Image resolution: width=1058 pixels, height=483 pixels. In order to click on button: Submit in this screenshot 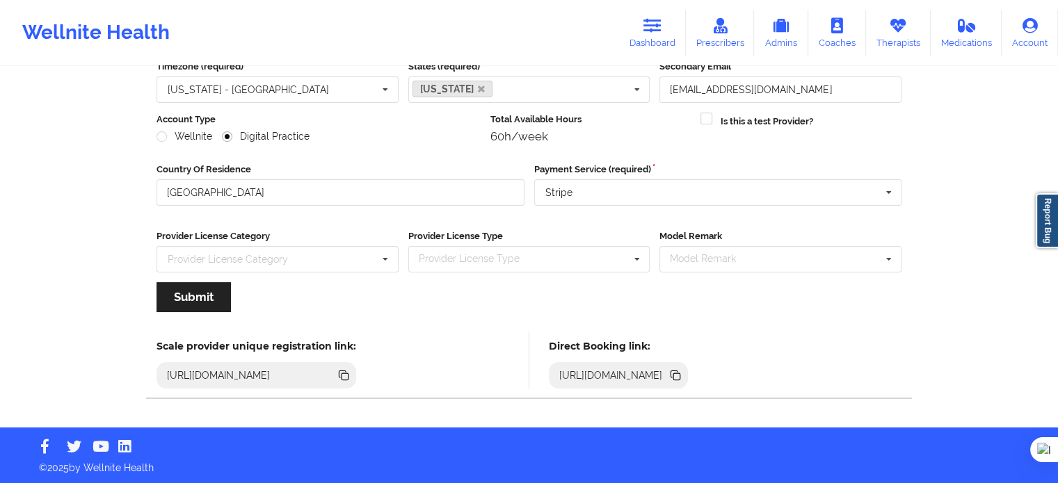, I will do `click(193, 297)`.